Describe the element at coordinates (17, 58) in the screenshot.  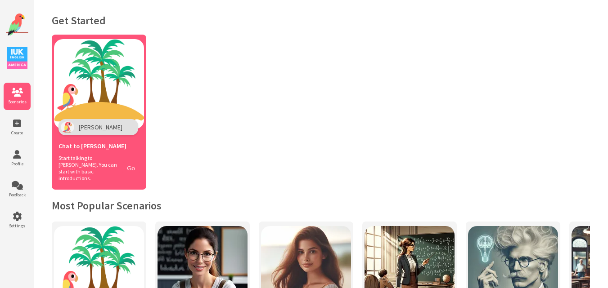
I see `img: IUK Logo` at that location.